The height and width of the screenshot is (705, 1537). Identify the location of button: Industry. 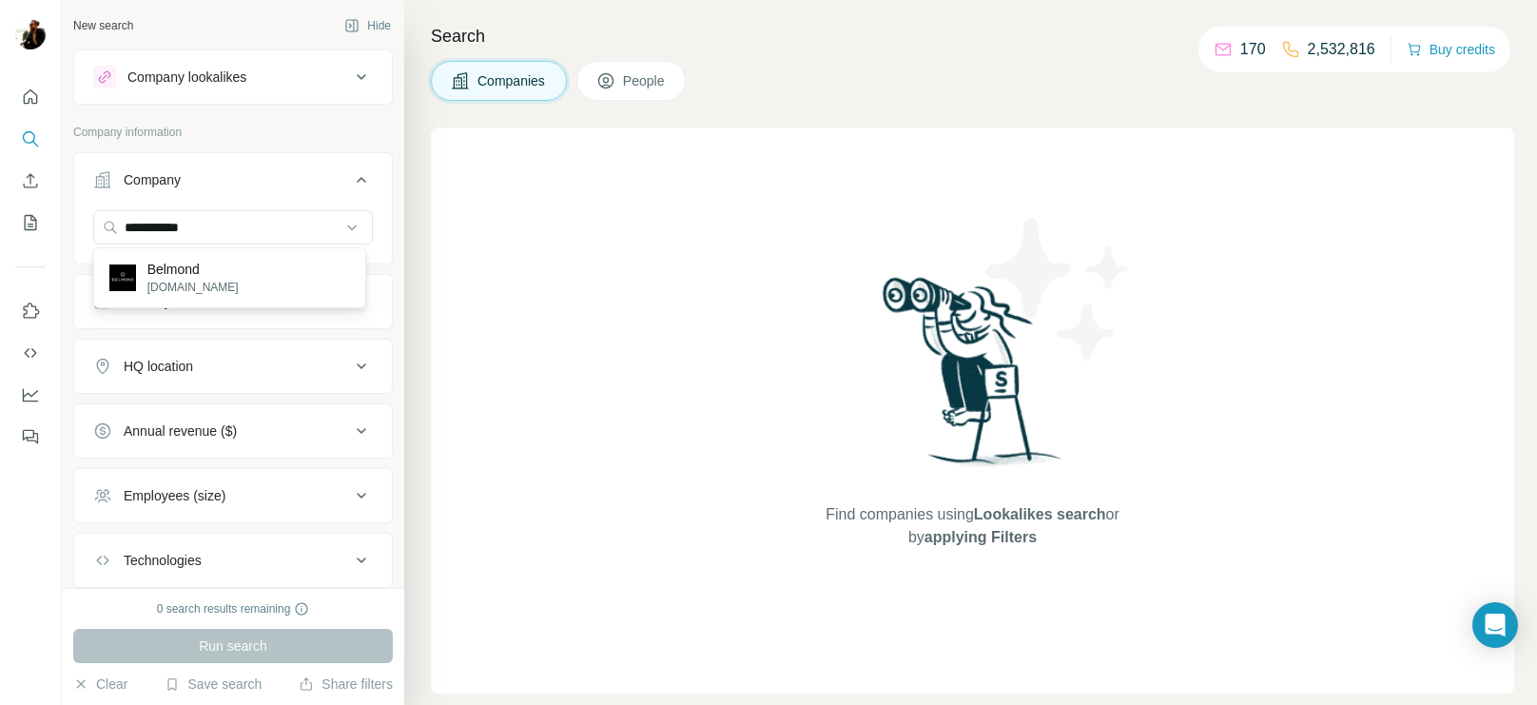
(233, 301).